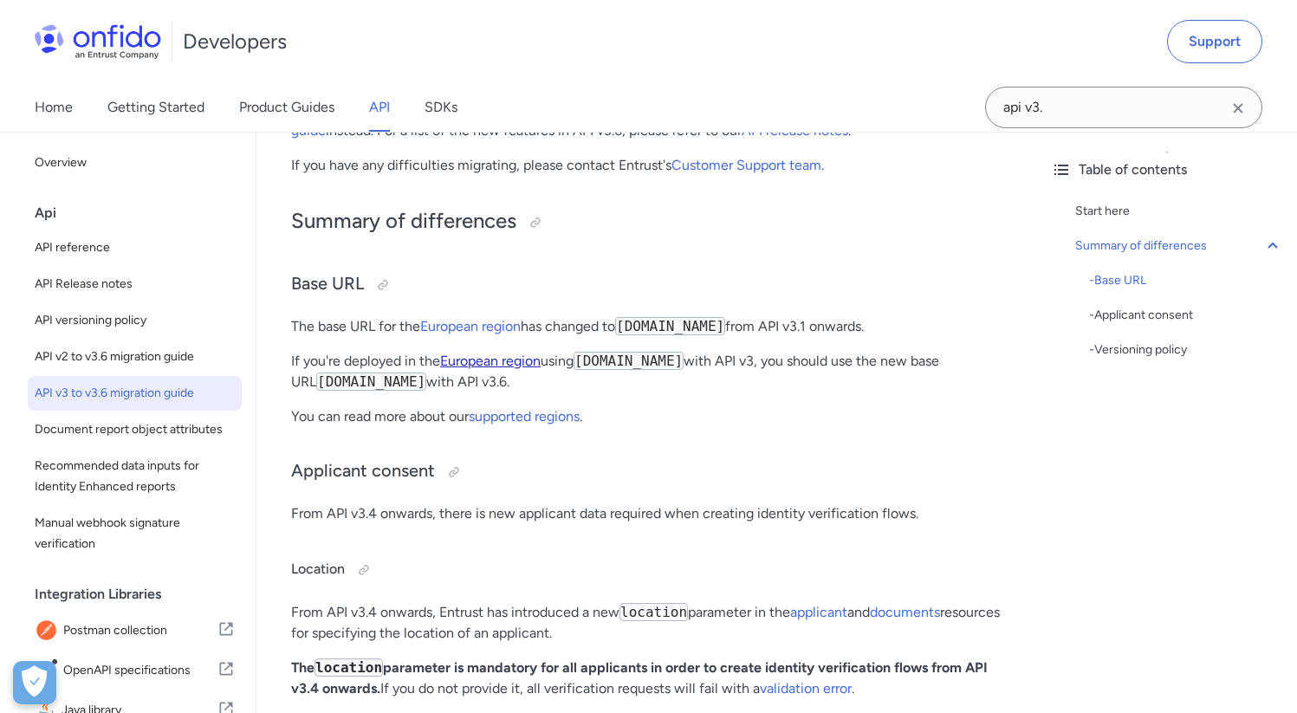  What do you see at coordinates (134, 284) in the screenshot?
I see `a: API Release notes` at bounding box center [134, 284].